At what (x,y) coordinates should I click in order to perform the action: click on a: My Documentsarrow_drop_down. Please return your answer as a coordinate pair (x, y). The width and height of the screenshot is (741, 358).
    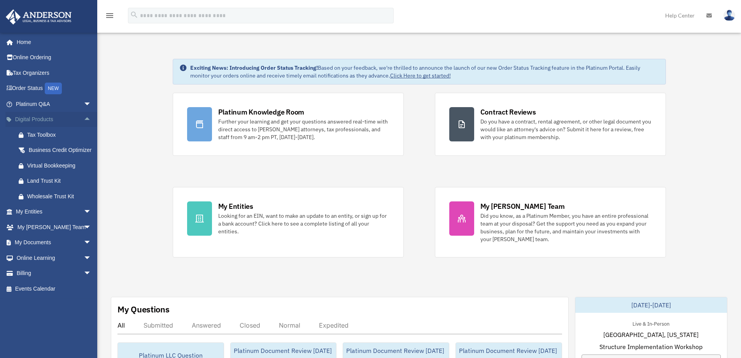
    Looking at the image, I should click on (54, 242).